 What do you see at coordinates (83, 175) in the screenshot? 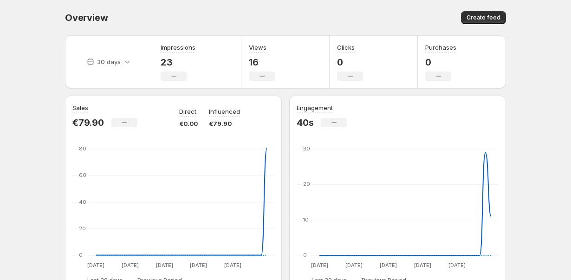
I see `text: 60` at bounding box center [83, 175].